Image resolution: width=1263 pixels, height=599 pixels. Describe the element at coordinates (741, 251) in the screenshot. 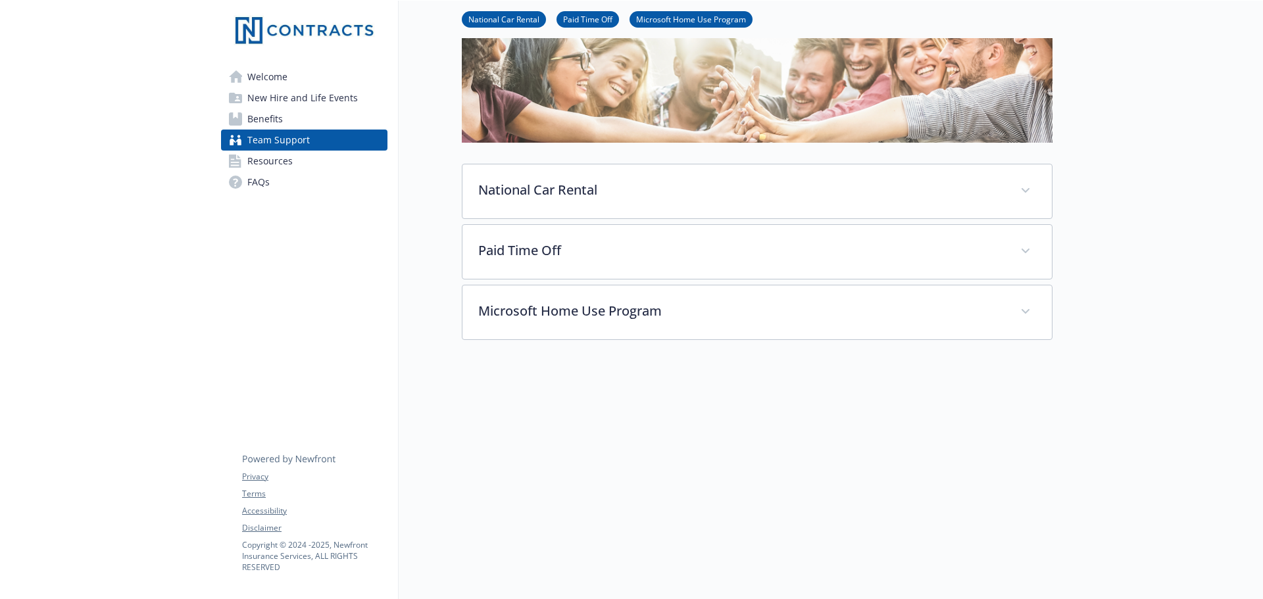

I see `p: Paid Time Off` at that location.